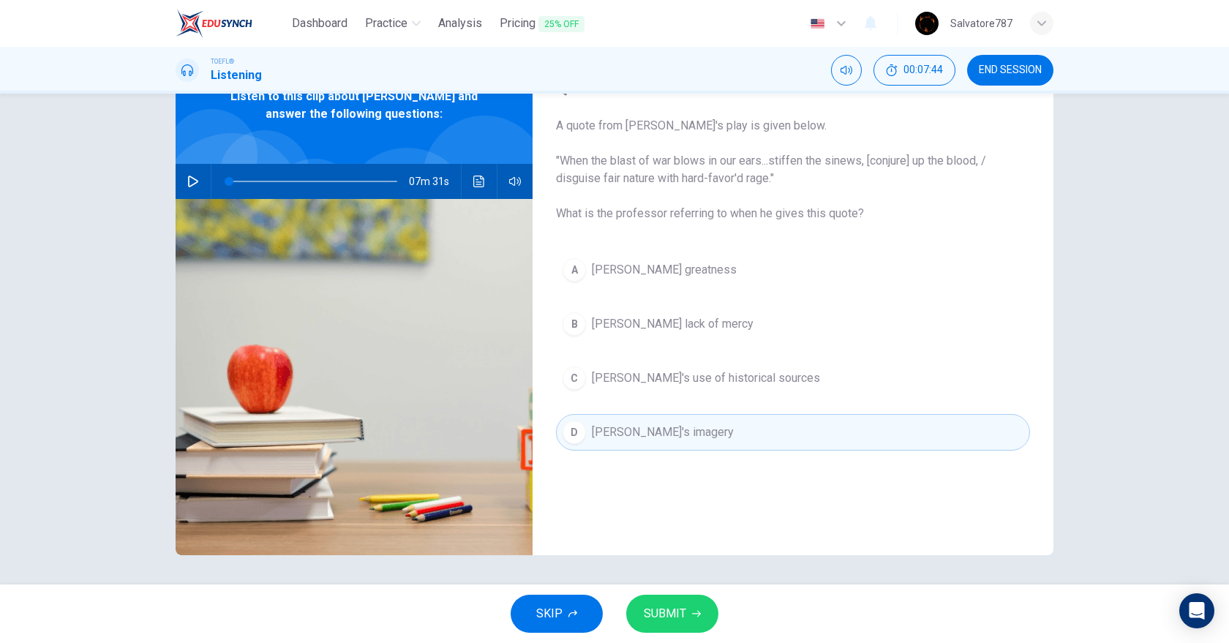 The image size is (1229, 643). I want to click on div: B, so click(574, 324).